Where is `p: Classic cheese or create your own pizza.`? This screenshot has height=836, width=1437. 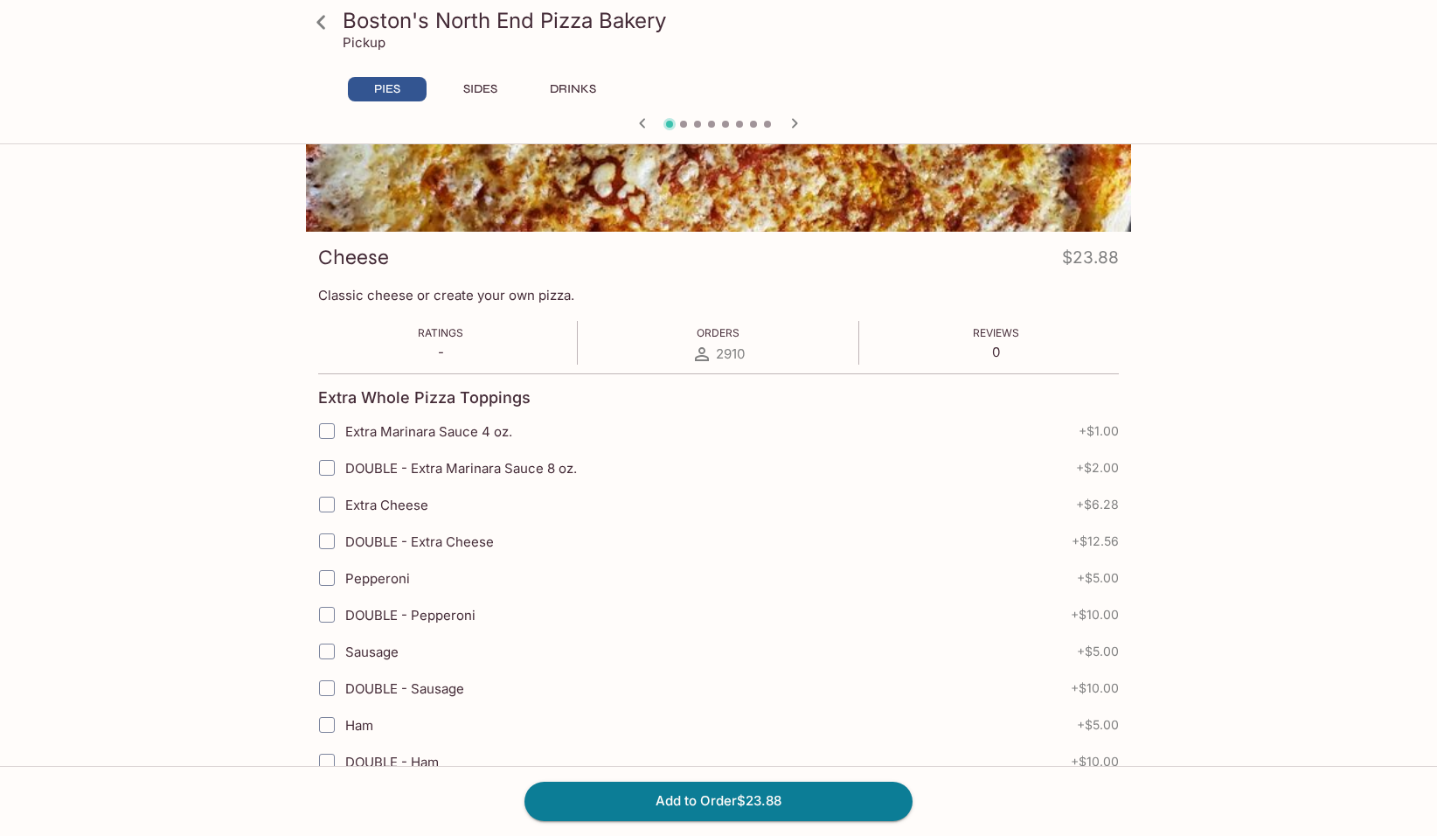
p: Classic cheese or create your own pizza. is located at coordinates (719, 295).